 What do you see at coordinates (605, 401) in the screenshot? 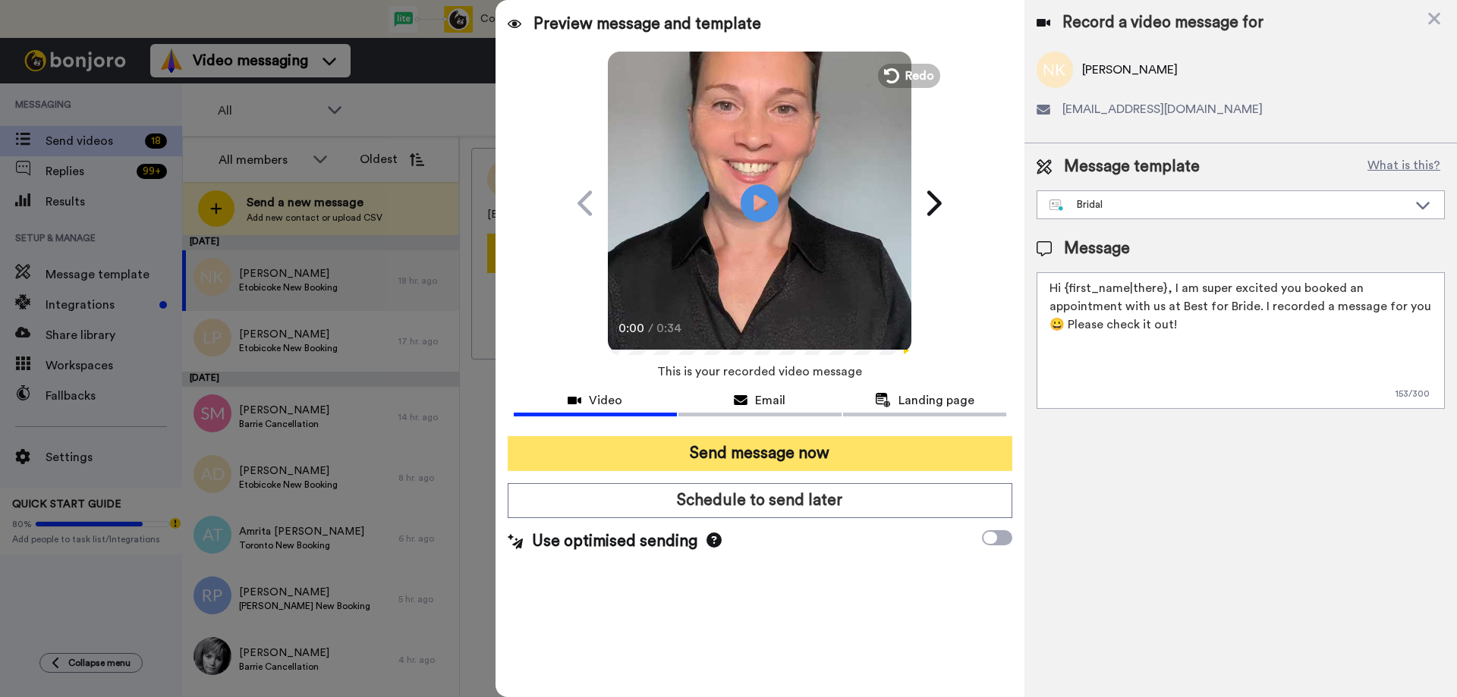
I see `span: Video` at bounding box center [605, 401].